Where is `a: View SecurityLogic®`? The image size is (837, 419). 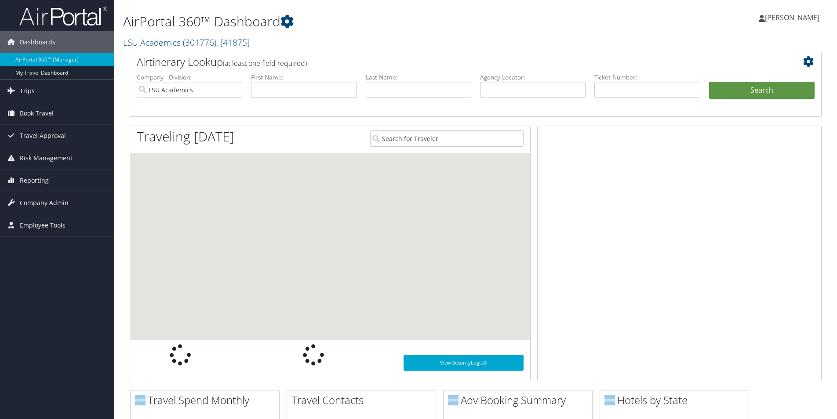
a: View SecurityLogic® is located at coordinates (463, 363).